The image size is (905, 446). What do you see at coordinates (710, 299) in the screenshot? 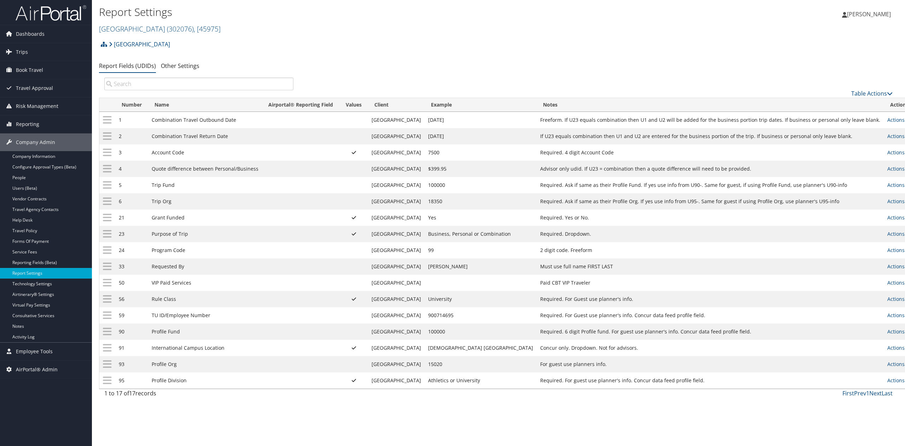
I see `td: Required. For Guest use planner's info.` at bounding box center [710, 299].